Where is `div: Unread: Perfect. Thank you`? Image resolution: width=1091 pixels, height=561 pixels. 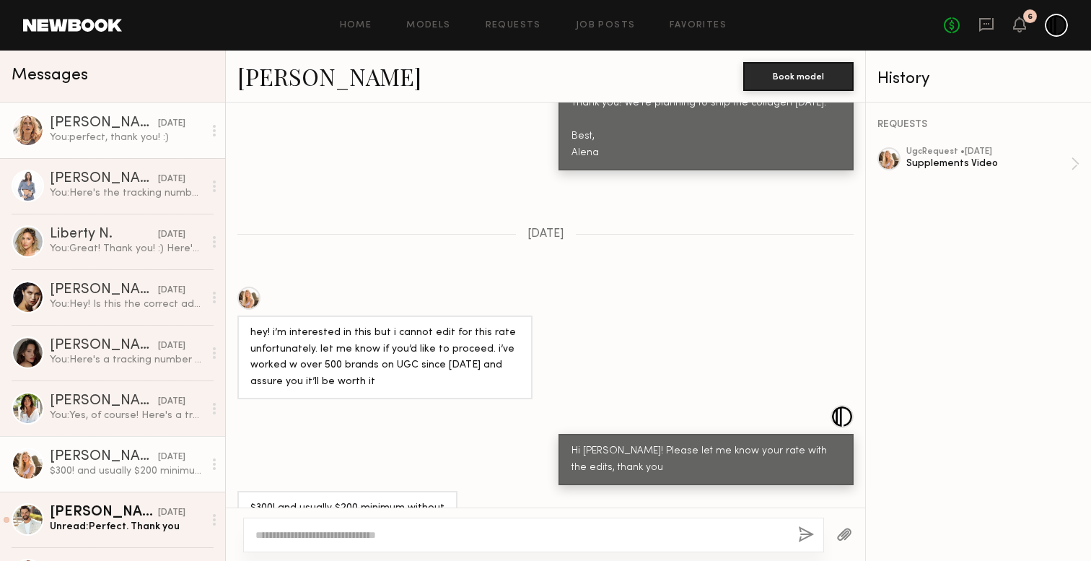 div: Unread: Perfect. Thank you is located at coordinates (126, 526).